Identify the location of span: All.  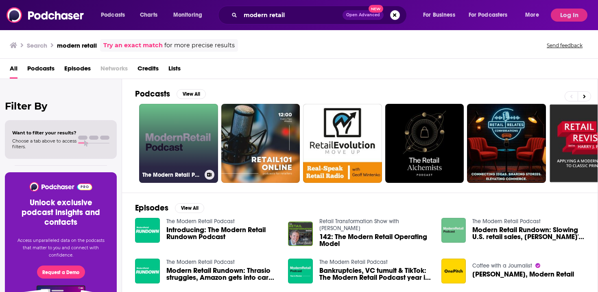
(13, 70).